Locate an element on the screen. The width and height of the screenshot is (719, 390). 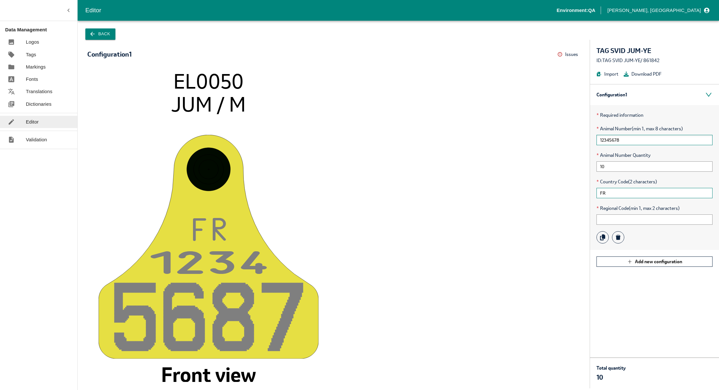
span: Country Code (2 characters) is located at coordinates (654, 182).